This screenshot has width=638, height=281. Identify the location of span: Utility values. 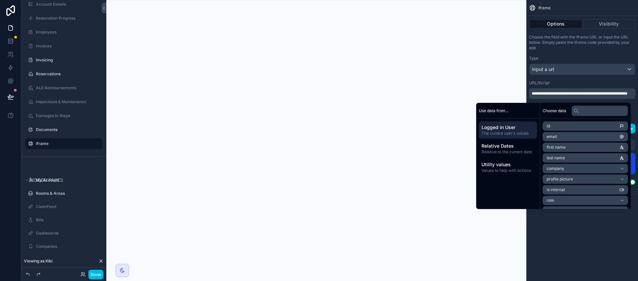
(507, 165).